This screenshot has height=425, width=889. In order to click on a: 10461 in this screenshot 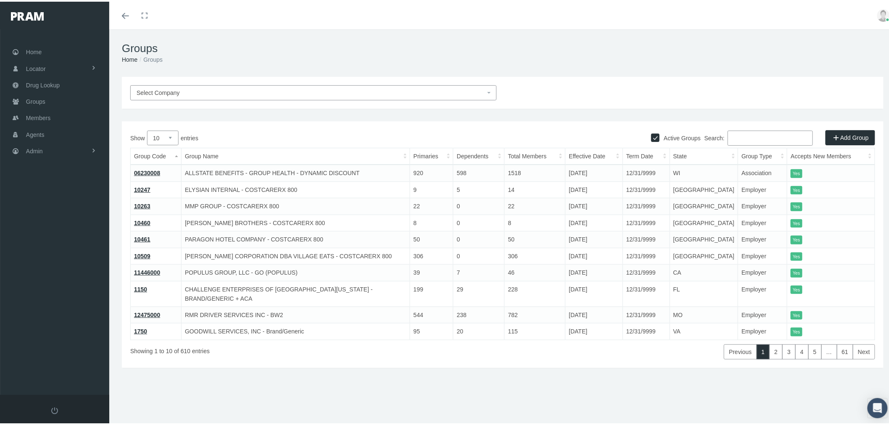, I will do `click(142, 238)`.